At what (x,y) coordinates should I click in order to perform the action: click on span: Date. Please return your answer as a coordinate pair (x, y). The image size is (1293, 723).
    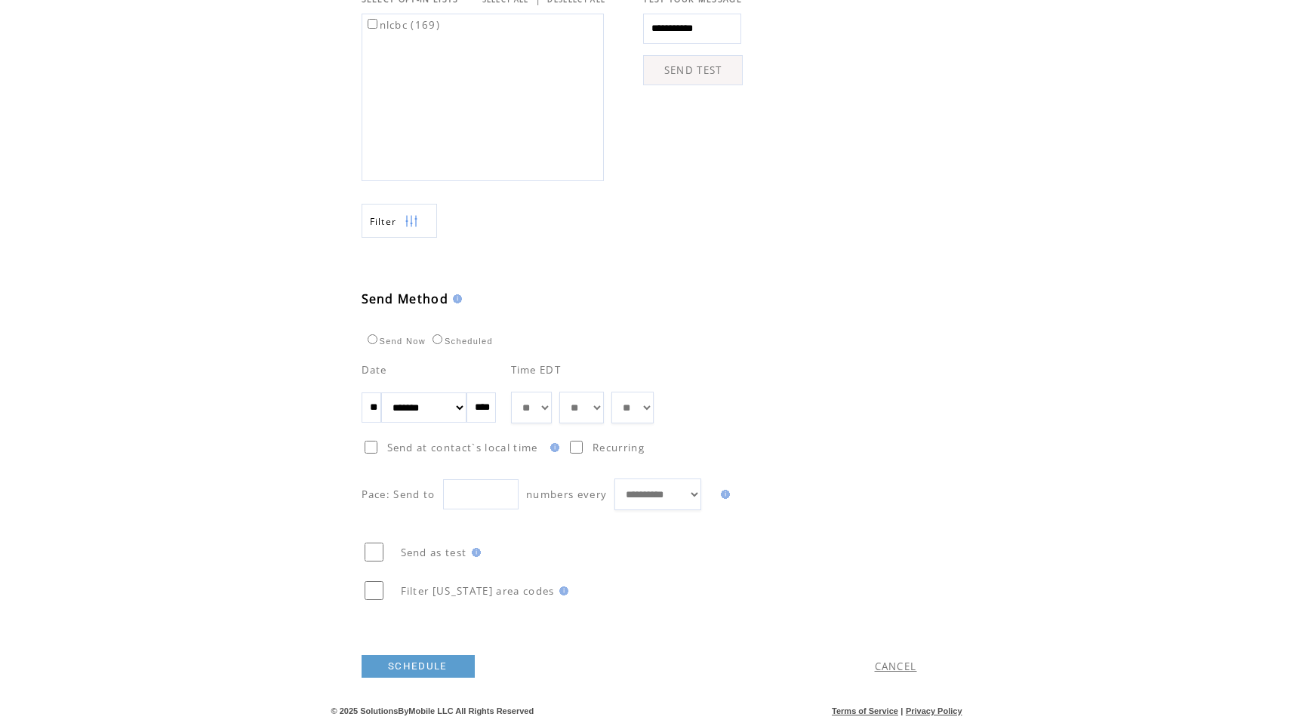
    Looking at the image, I should click on (374, 370).